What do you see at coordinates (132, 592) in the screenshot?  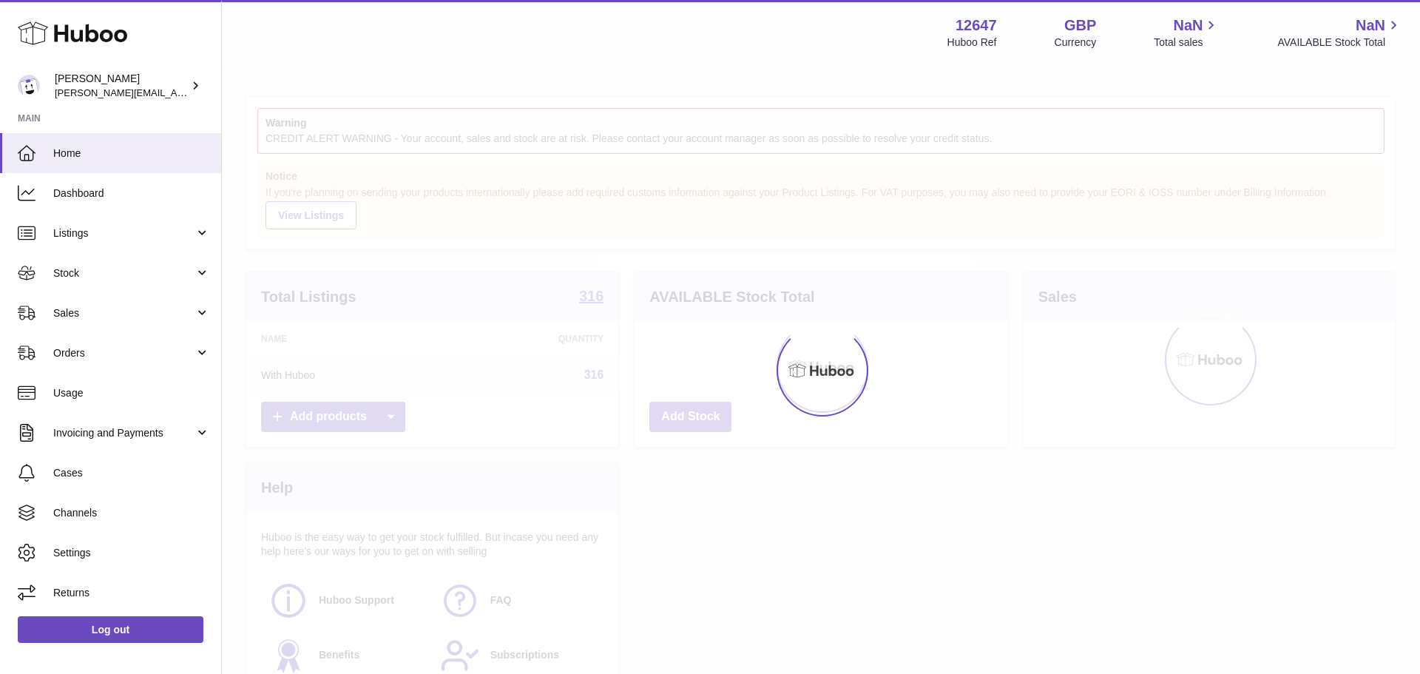 I see `span: Returns` at bounding box center [132, 592].